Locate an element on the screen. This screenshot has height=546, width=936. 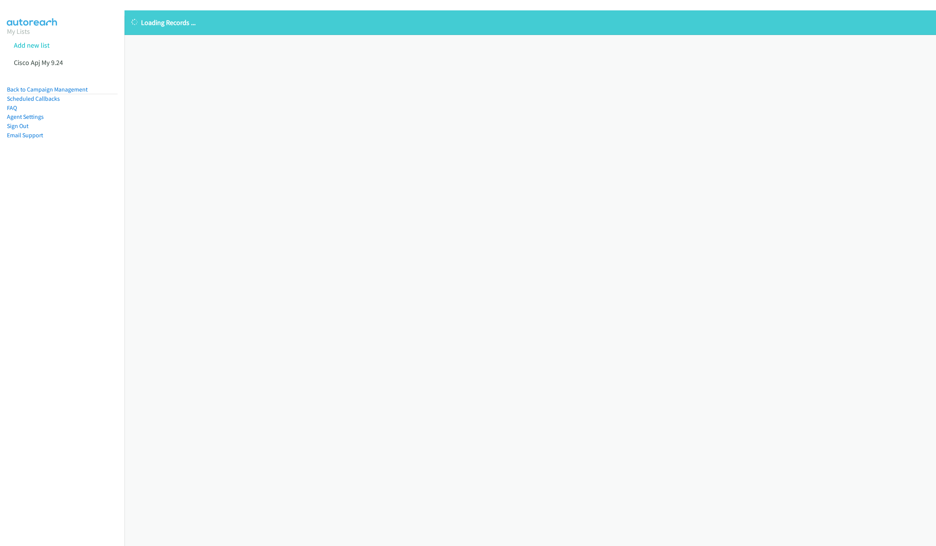
a: Agent Settings is located at coordinates (25, 116).